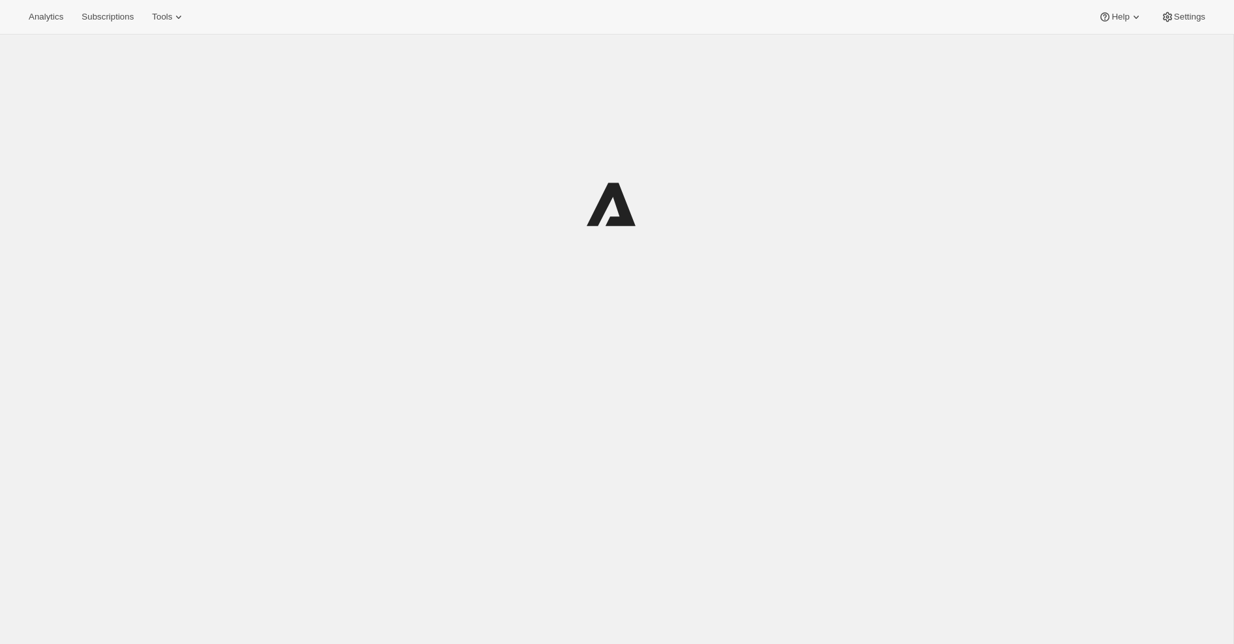 The image size is (1234, 644). Describe the element at coordinates (1120, 17) in the screenshot. I see `span: Help` at that location.